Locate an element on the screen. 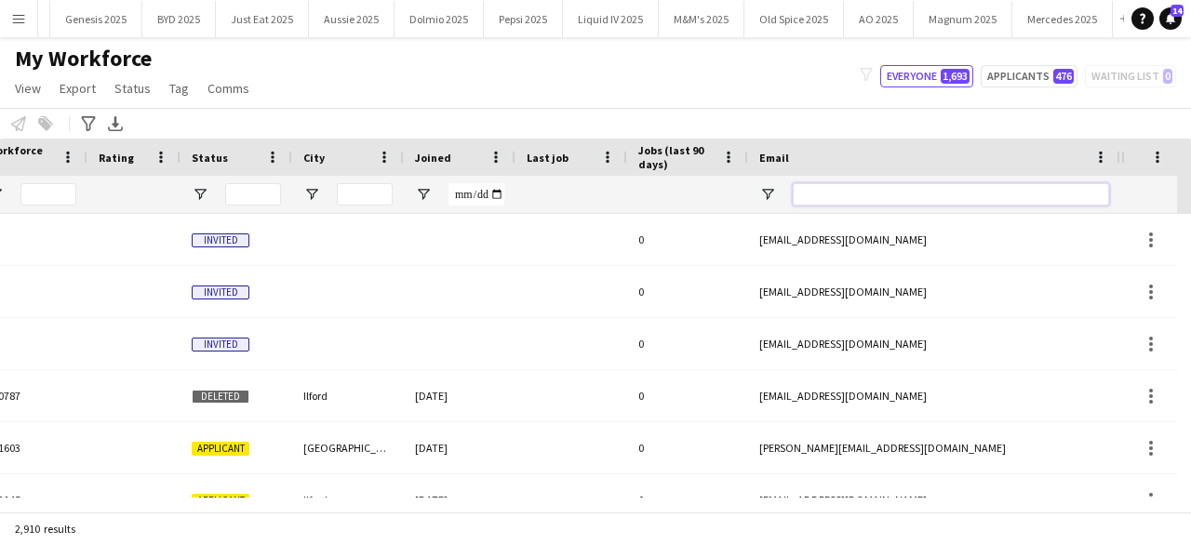 This screenshot has width=1191, height=544. button: Magnum 2025 is located at coordinates (963, 19).